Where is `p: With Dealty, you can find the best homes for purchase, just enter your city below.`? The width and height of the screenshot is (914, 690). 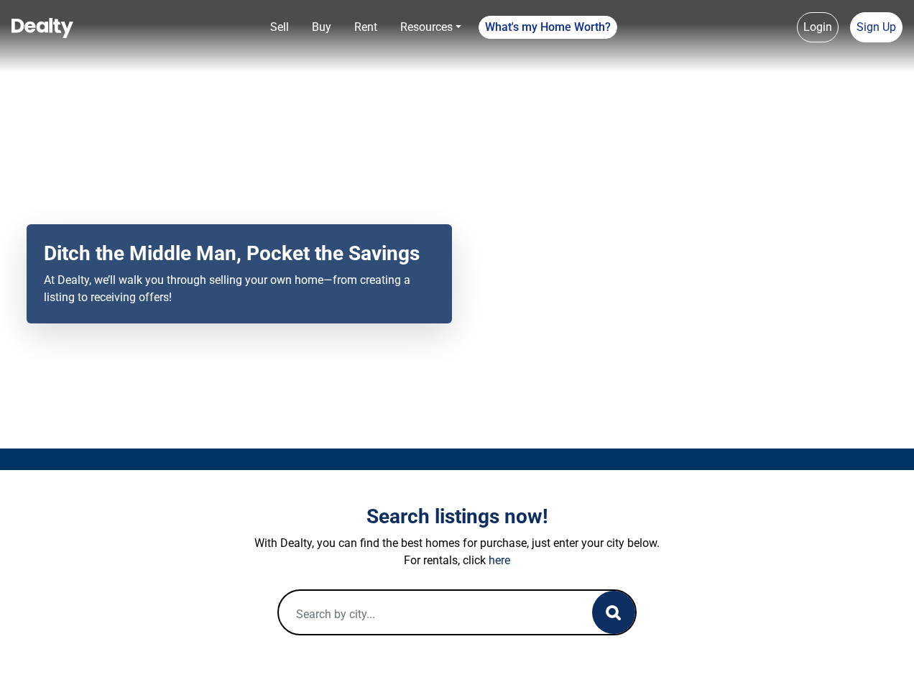
p: With Dealty, you can find the best homes for purchase, just enter your city below. is located at coordinates (457, 543).